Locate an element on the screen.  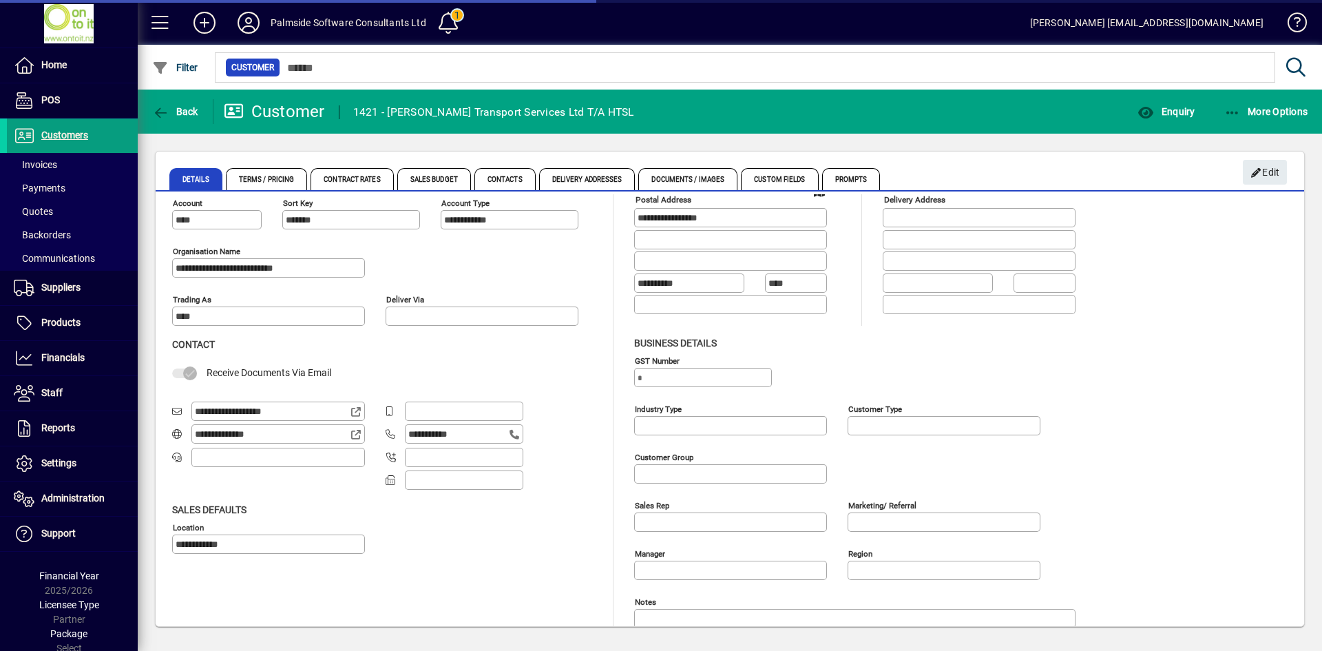
button: Profile is located at coordinates (249, 23).